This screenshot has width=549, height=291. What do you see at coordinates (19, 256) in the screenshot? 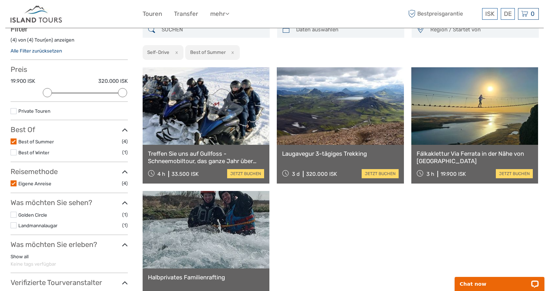
I see `a: Show all` at bounding box center [19, 256].